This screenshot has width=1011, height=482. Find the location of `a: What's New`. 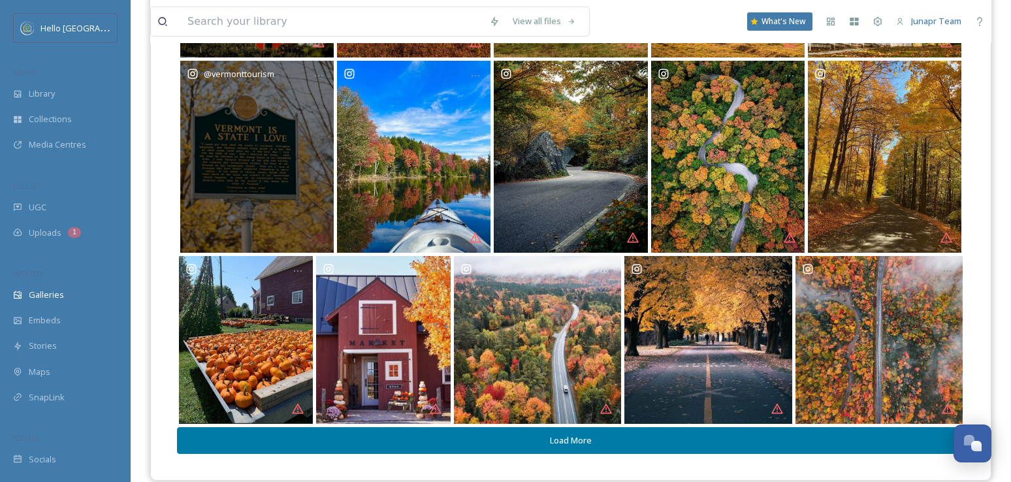

a: What's New is located at coordinates (780, 22).